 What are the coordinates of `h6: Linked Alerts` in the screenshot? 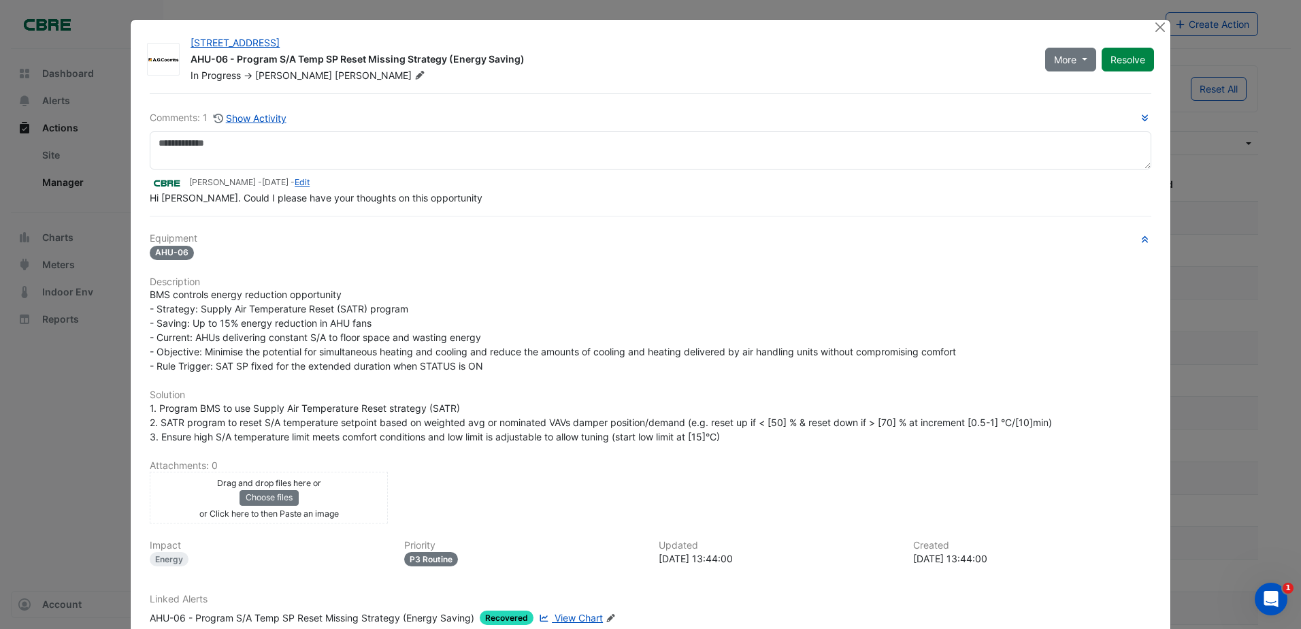 It's located at (650, 599).